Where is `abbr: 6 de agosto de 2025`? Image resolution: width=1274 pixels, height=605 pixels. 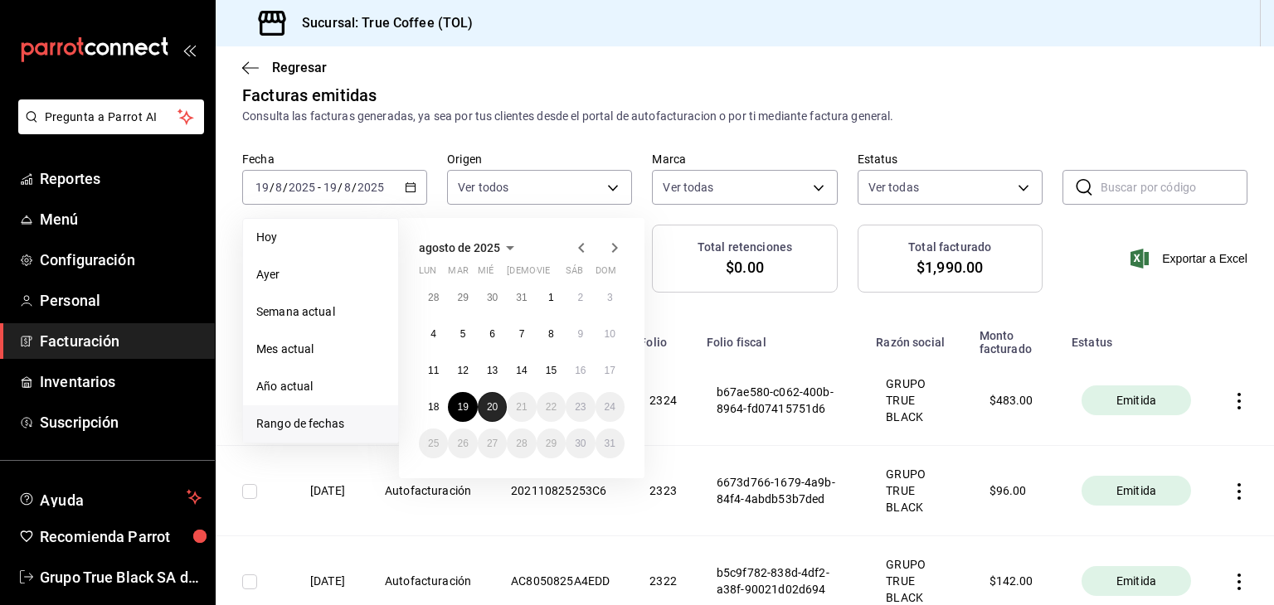 abbr: 6 de agosto de 2025 is located at coordinates (492, 334).